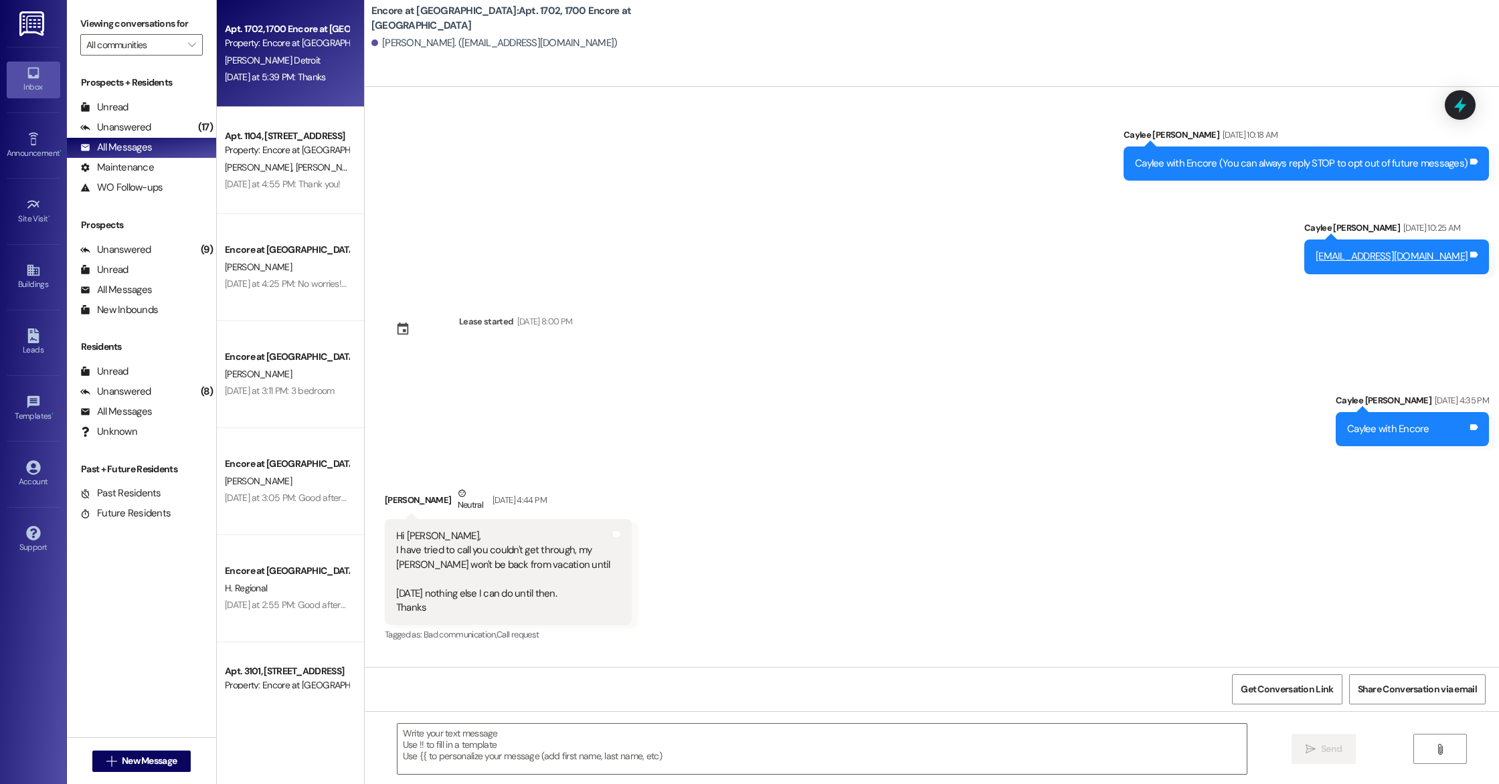 Image resolution: width=1499 pixels, height=784 pixels. I want to click on span: Get Conversation Link, so click(1287, 689).